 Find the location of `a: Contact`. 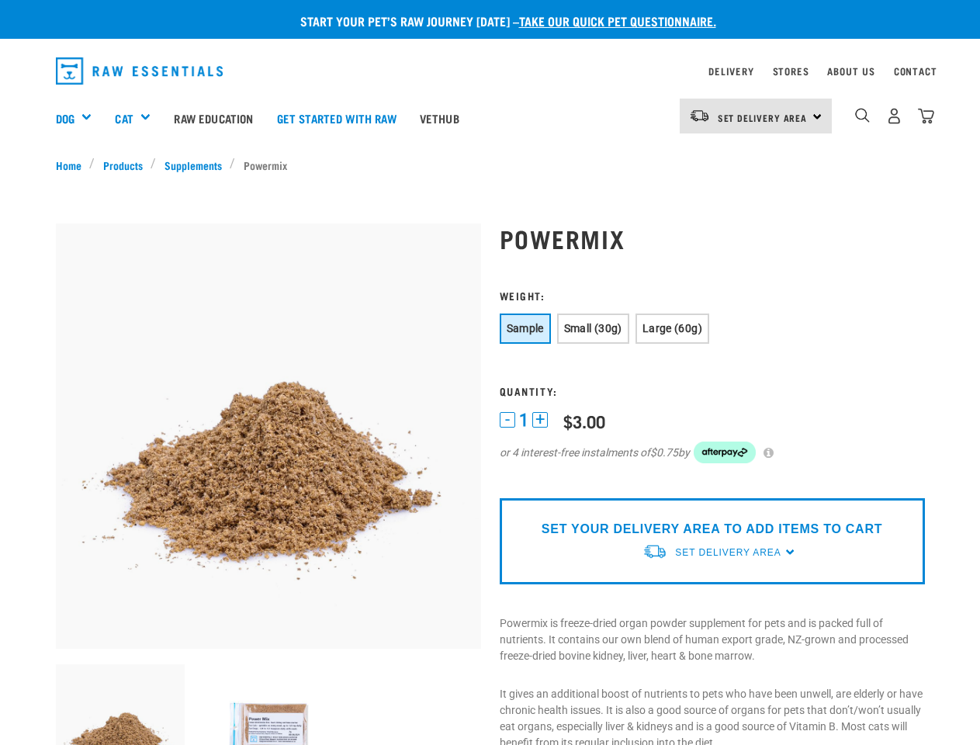

a: Contact is located at coordinates (916, 71).